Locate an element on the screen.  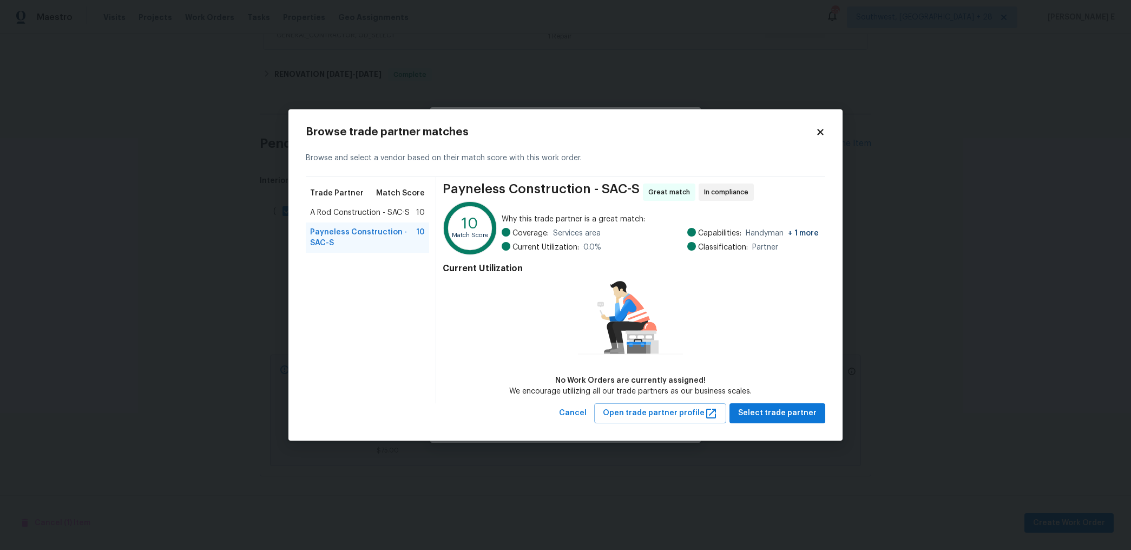
text: Match Score is located at coordinates (470, 235).